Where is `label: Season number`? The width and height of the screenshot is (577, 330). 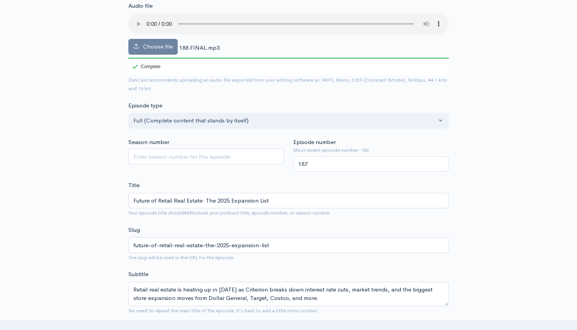
label: Season number is located at coordinates (149, 142).